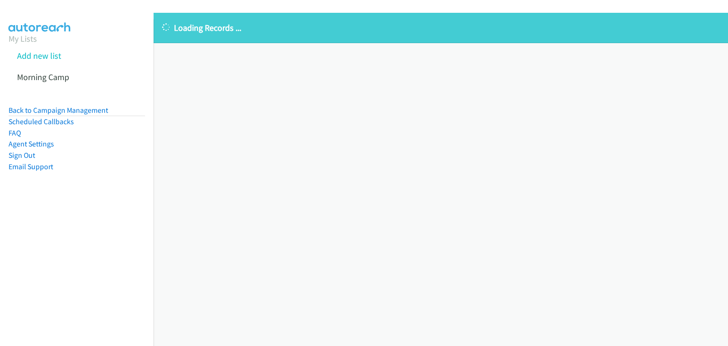 The image size is (728, 346). Describe the element at coordinates (22, 155) in the screenshot. I see `a: Sign Out` at that location.